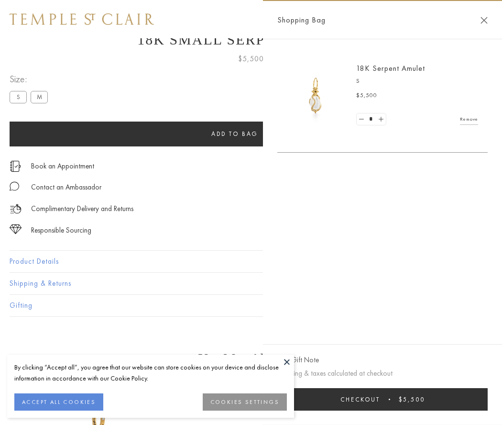 The height and width of the screenshot is (425, 502). I want to click on span: Shopping Bag, so click(301, 20).